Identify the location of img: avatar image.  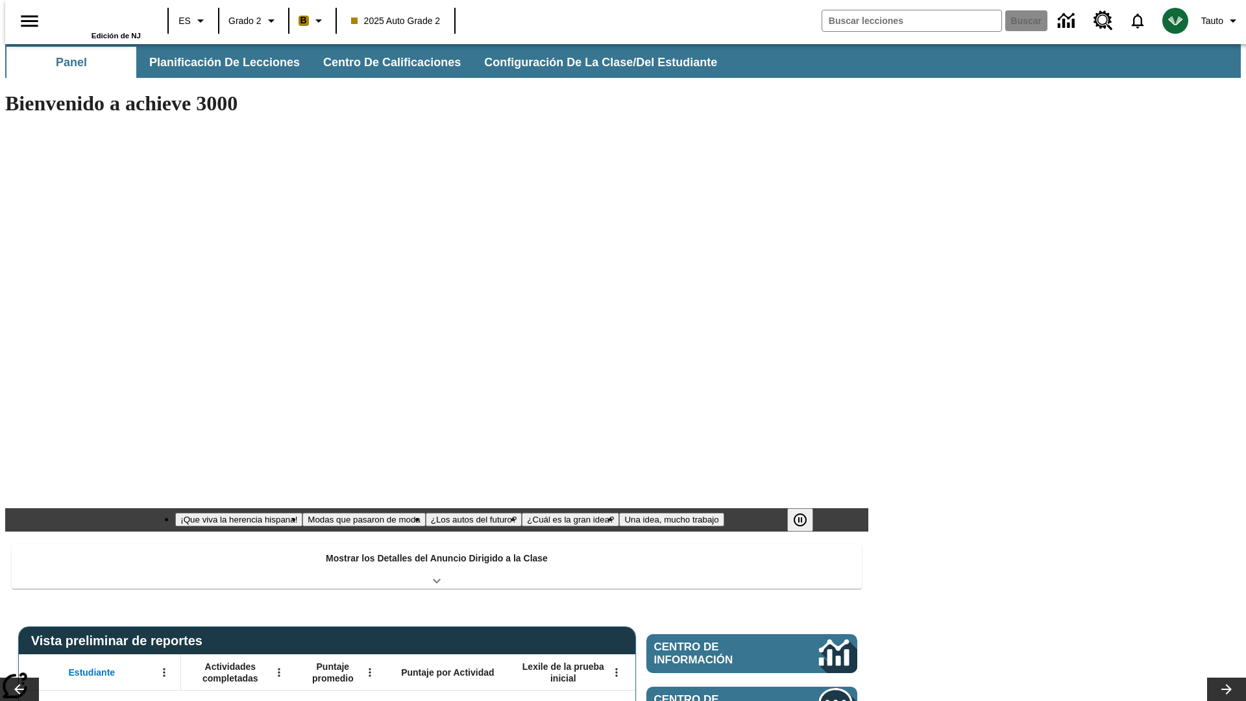
(1175, 21).